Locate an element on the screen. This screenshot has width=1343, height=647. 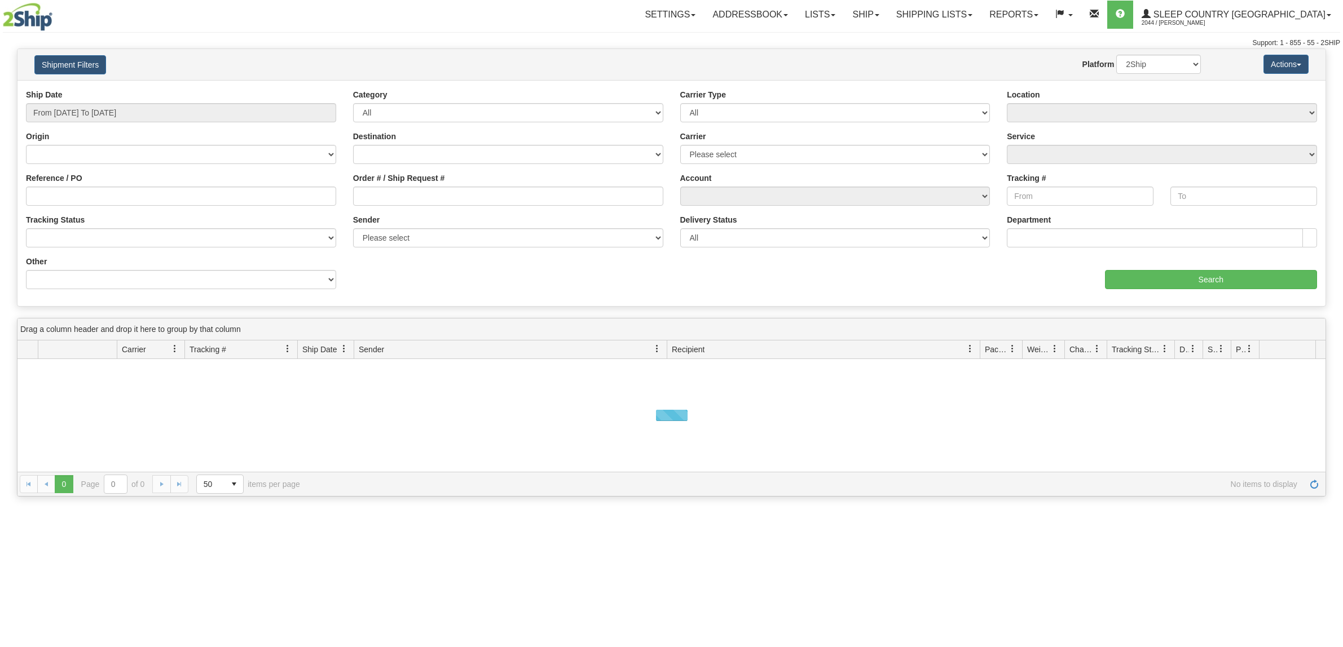
span: items per page is located at coordinates (248, 484).